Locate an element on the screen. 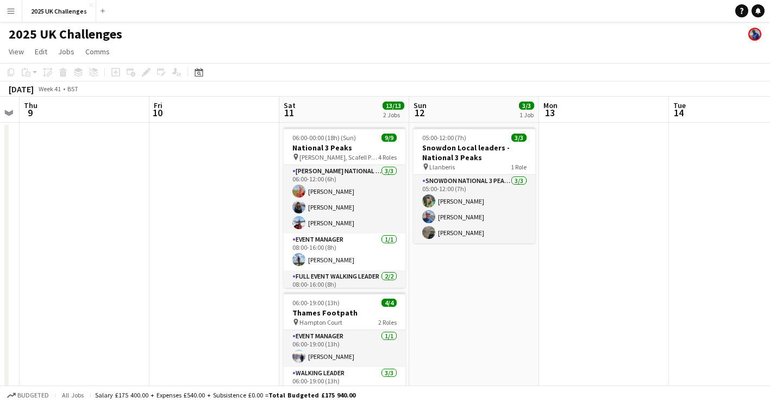 The width and height of the screenshot is (770, 404). div: Salary £175 400.00 + Expenses £540.00 + Subsistence £0.00 = is located at coordinates (225, 395).